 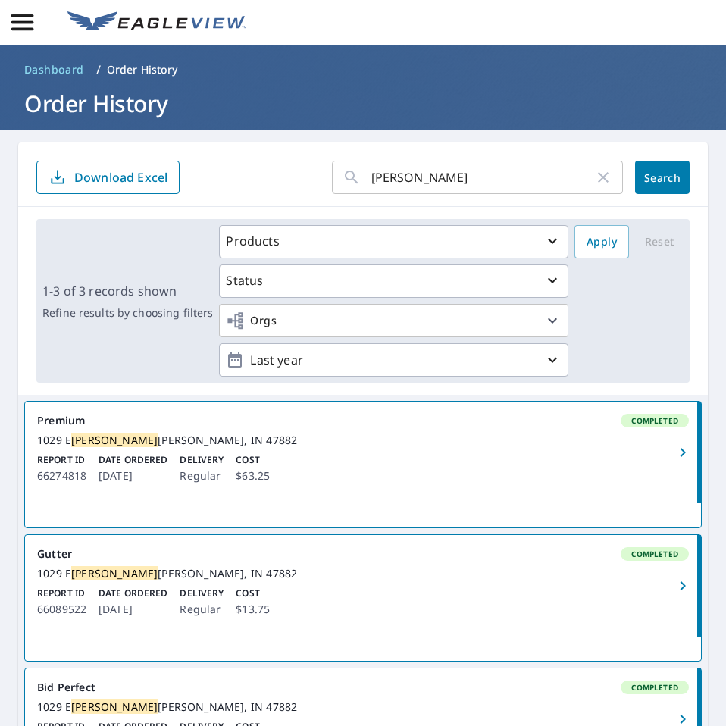 I want to click on div: Gutter, so click(x=363, y=554).